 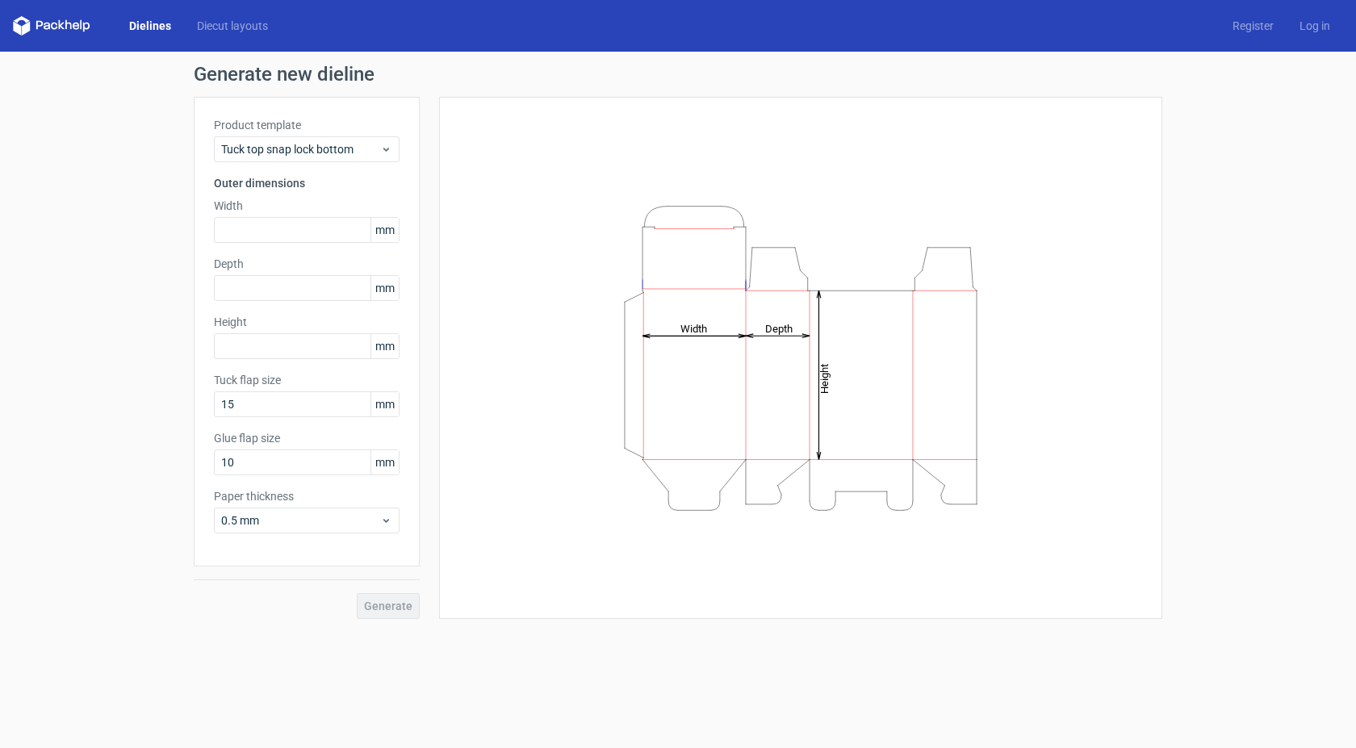 I want to click on a: Diecut layouts, so click(x=232, y=26).